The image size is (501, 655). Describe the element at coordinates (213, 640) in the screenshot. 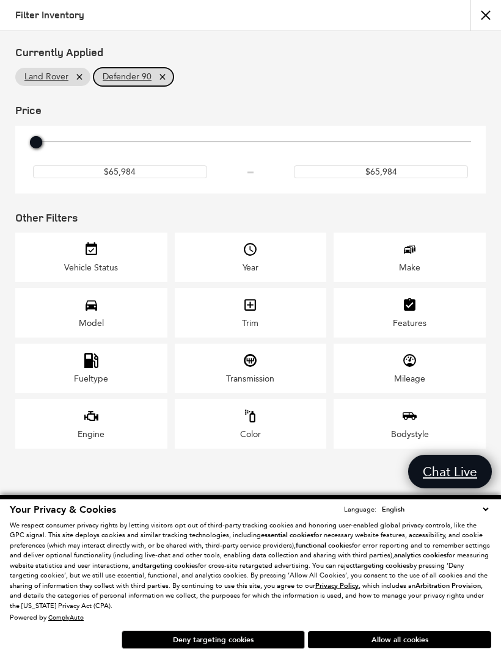

I see `button: Deny targeting cookies` at that location.